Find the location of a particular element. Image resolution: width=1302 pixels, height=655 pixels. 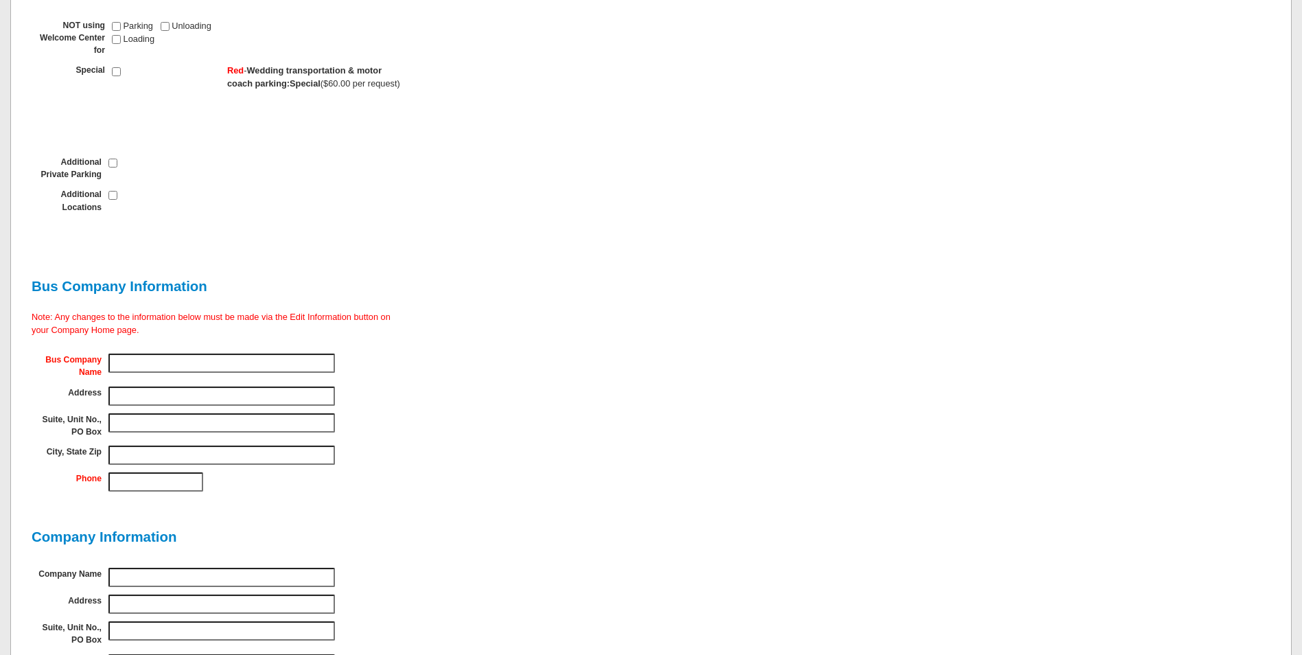

label: Bus Company Name is located at coordinates (73, 366).